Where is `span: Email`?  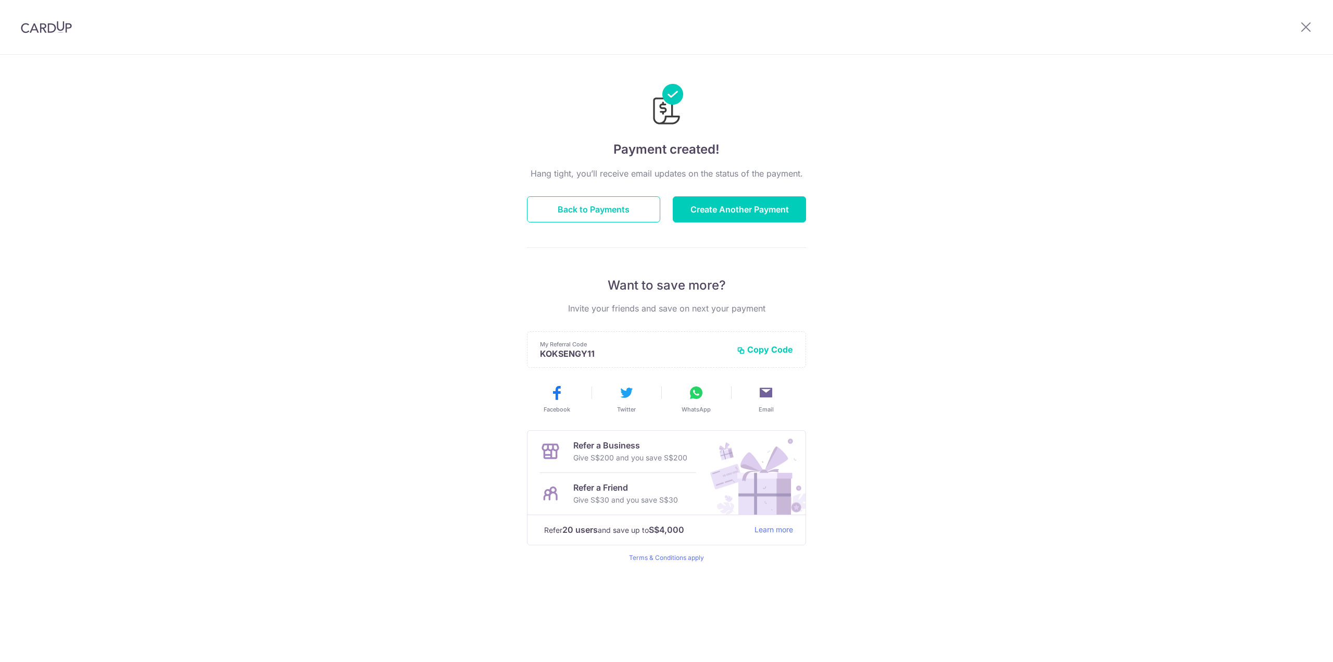 span: Email is located at coordinates (766, 409).